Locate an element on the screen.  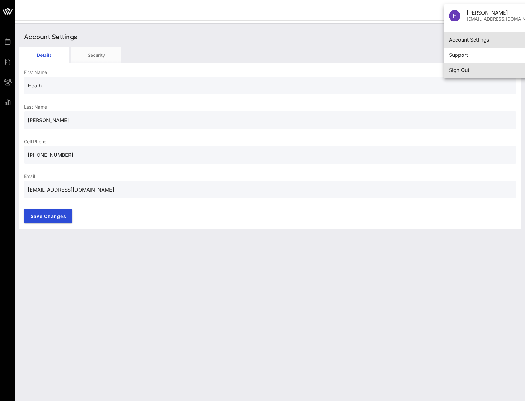
div: Security is located at coordinates (96, 55).